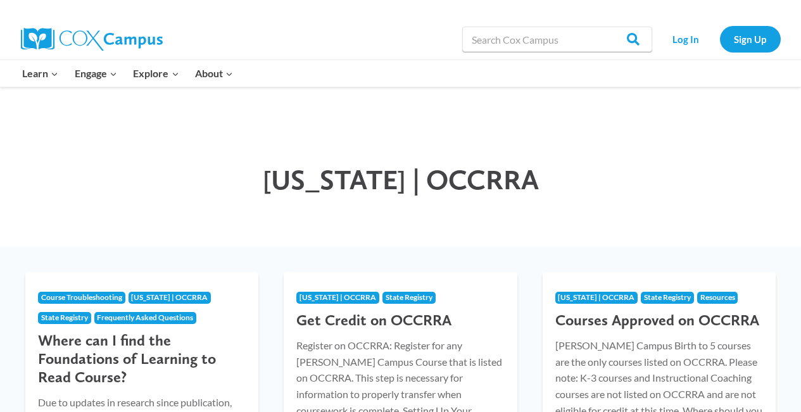  What do you see at coordinates (156, 73) in the screenshot?
I see `span: Explore` at bounding box center [156, 73].